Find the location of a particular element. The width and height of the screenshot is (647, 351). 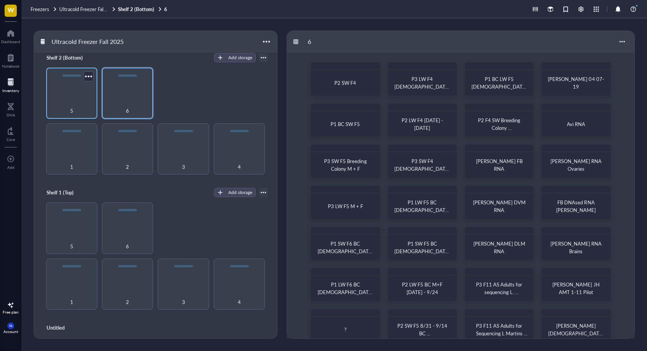

a: Dashboard is located at coordinates (11, 36).